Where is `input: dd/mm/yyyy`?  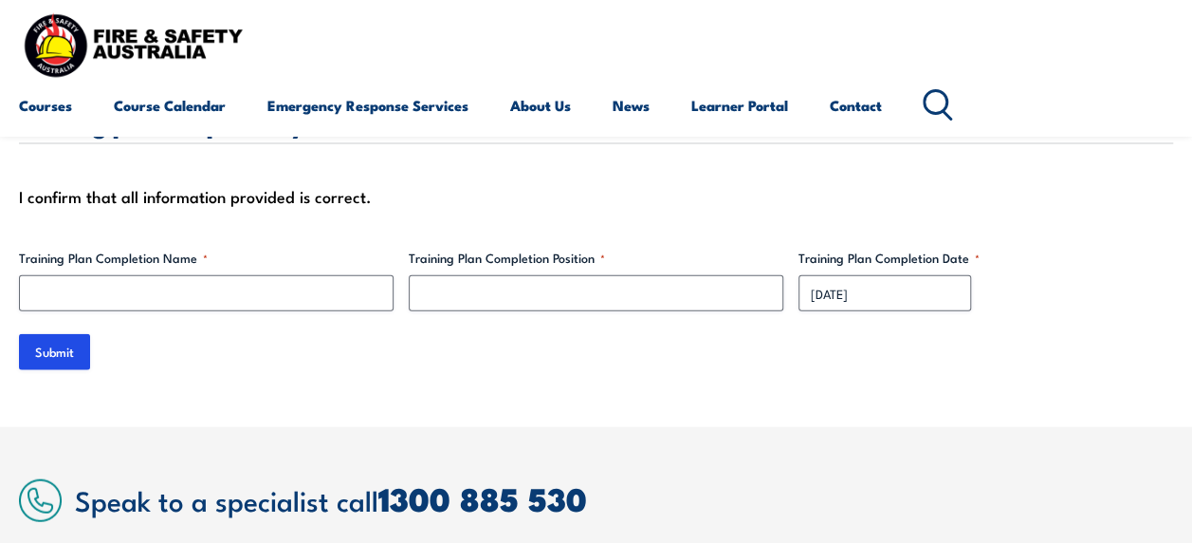 input: dd/mm/yyyy is located at coordinates (885, 293).